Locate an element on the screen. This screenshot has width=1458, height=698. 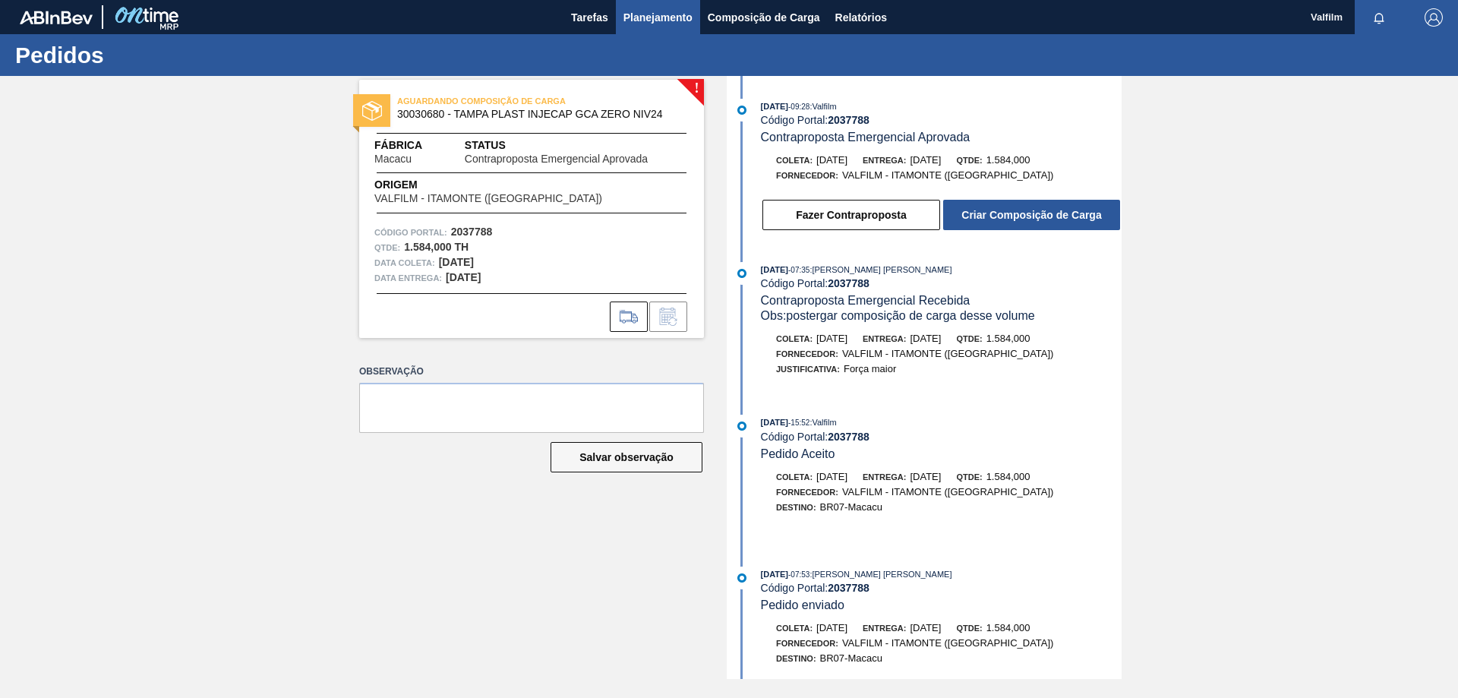
div: Ir para Composição de Carga is located at coordinates (629, 317).